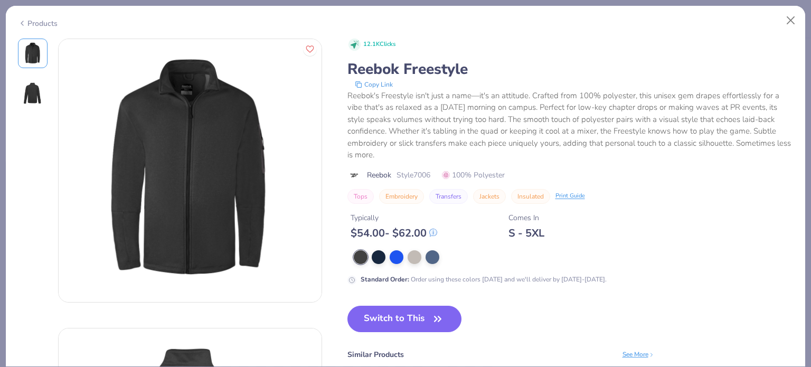  Describe the element at coordinates (526, 233) in the screenshot. I see `div: S - 5XL` at that location.